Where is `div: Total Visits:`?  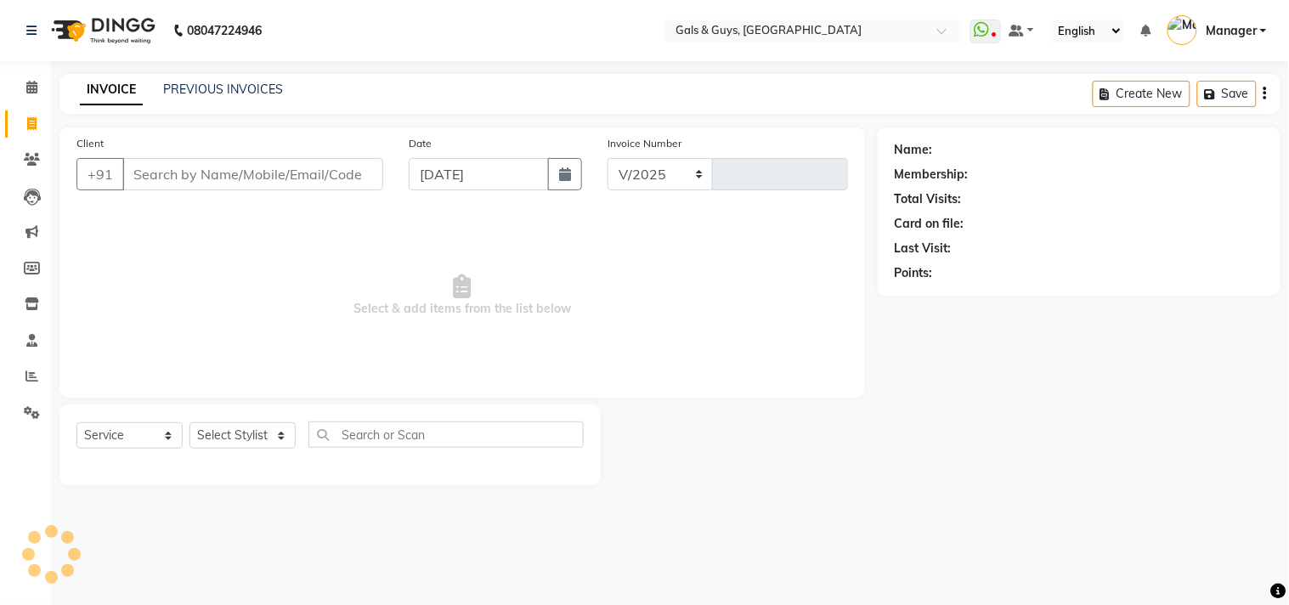
div: Total Visits: is located at coordinates (928, 199).